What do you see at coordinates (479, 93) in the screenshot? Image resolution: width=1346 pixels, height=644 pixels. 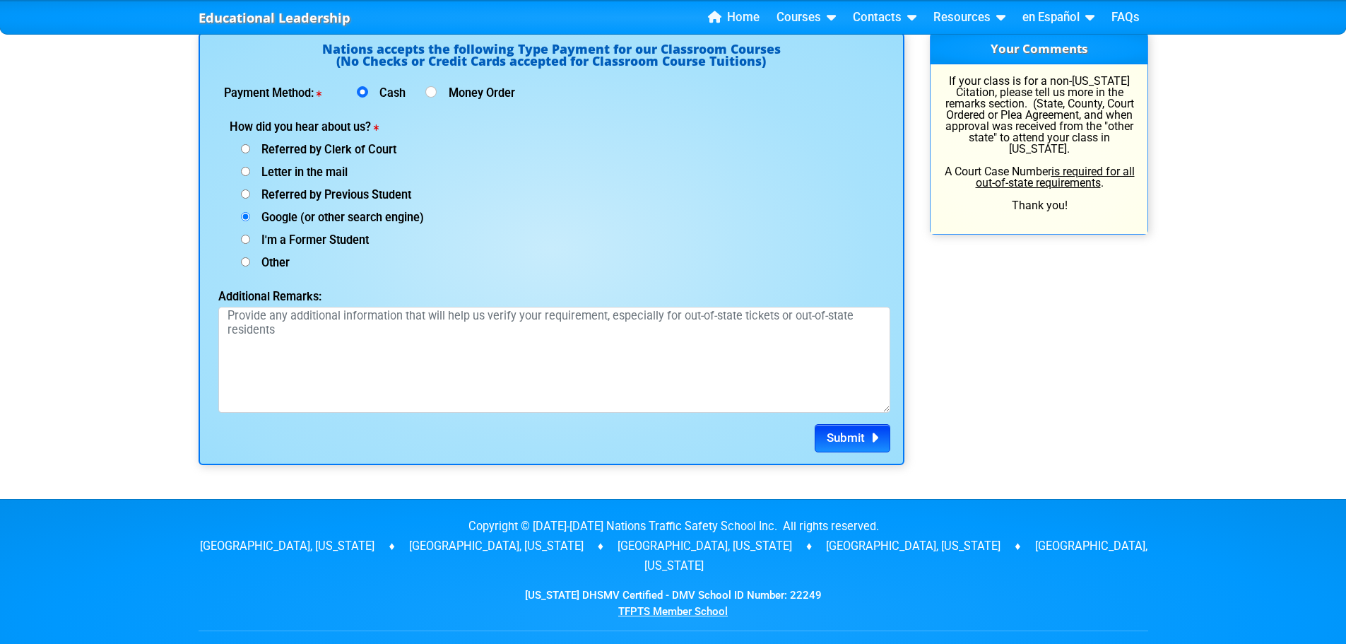 I see `label: Money Order` at bounding box center [479, 93].